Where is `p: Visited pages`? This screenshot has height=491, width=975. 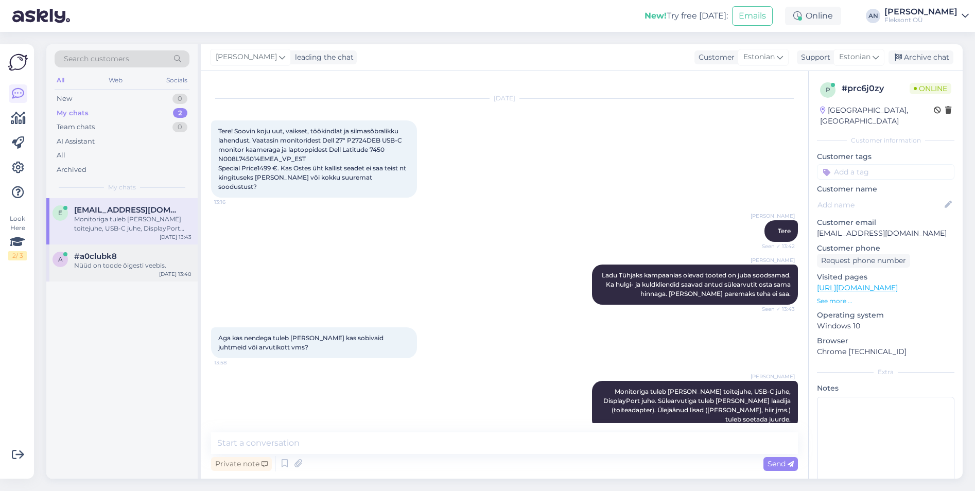
p: Visited pages is located at coordinates (885, 277).